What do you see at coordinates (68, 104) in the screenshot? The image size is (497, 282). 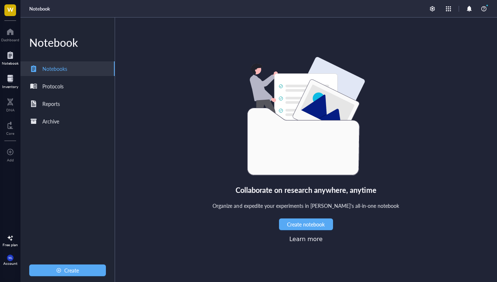 I see `a: Reports` at bounding box center [68, 104].